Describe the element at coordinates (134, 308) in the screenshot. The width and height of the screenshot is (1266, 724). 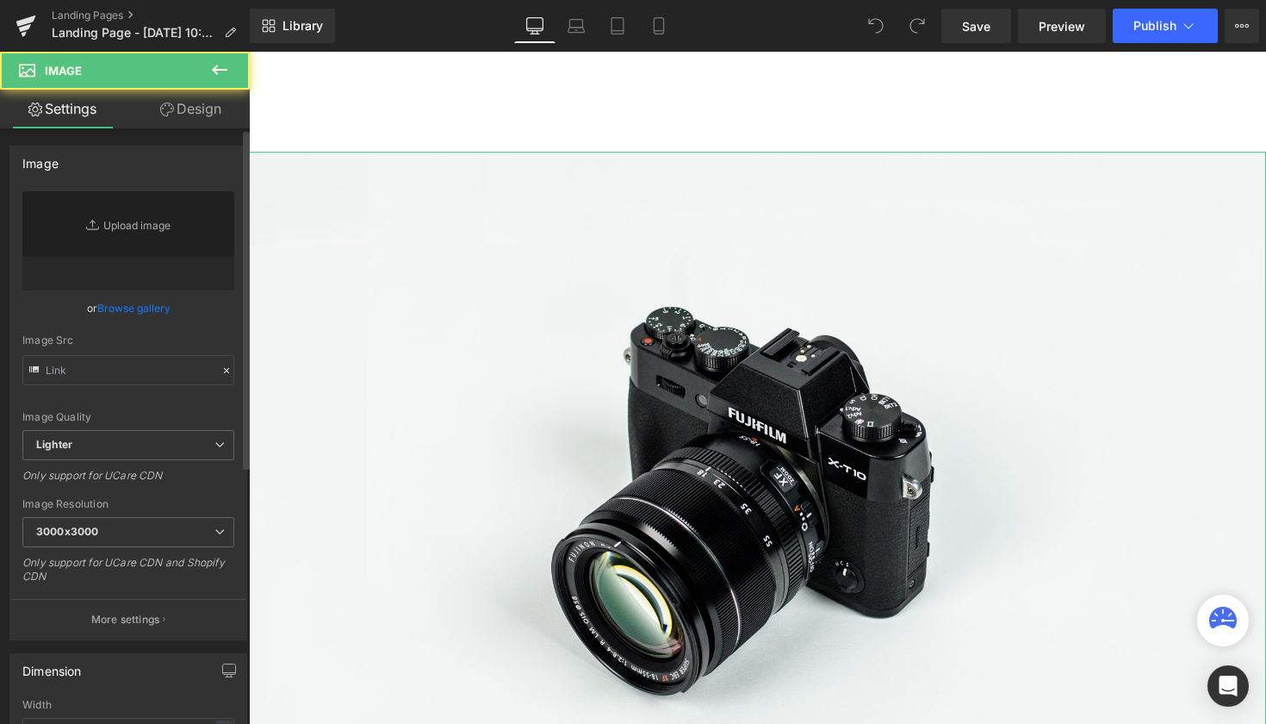
I see `a: Browse gallery` at that location.